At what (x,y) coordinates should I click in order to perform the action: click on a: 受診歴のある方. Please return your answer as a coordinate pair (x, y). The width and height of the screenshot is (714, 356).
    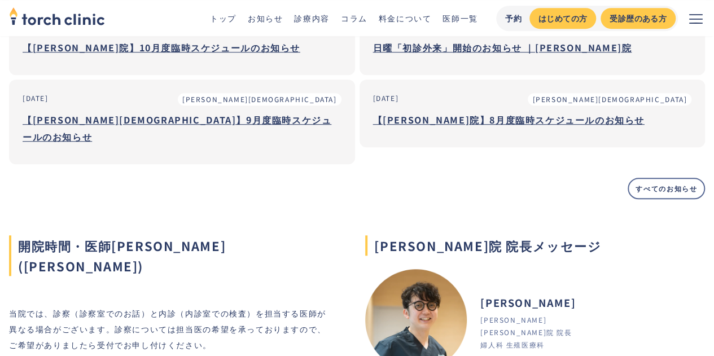
    Looking at the image, I should click on (638, 18).